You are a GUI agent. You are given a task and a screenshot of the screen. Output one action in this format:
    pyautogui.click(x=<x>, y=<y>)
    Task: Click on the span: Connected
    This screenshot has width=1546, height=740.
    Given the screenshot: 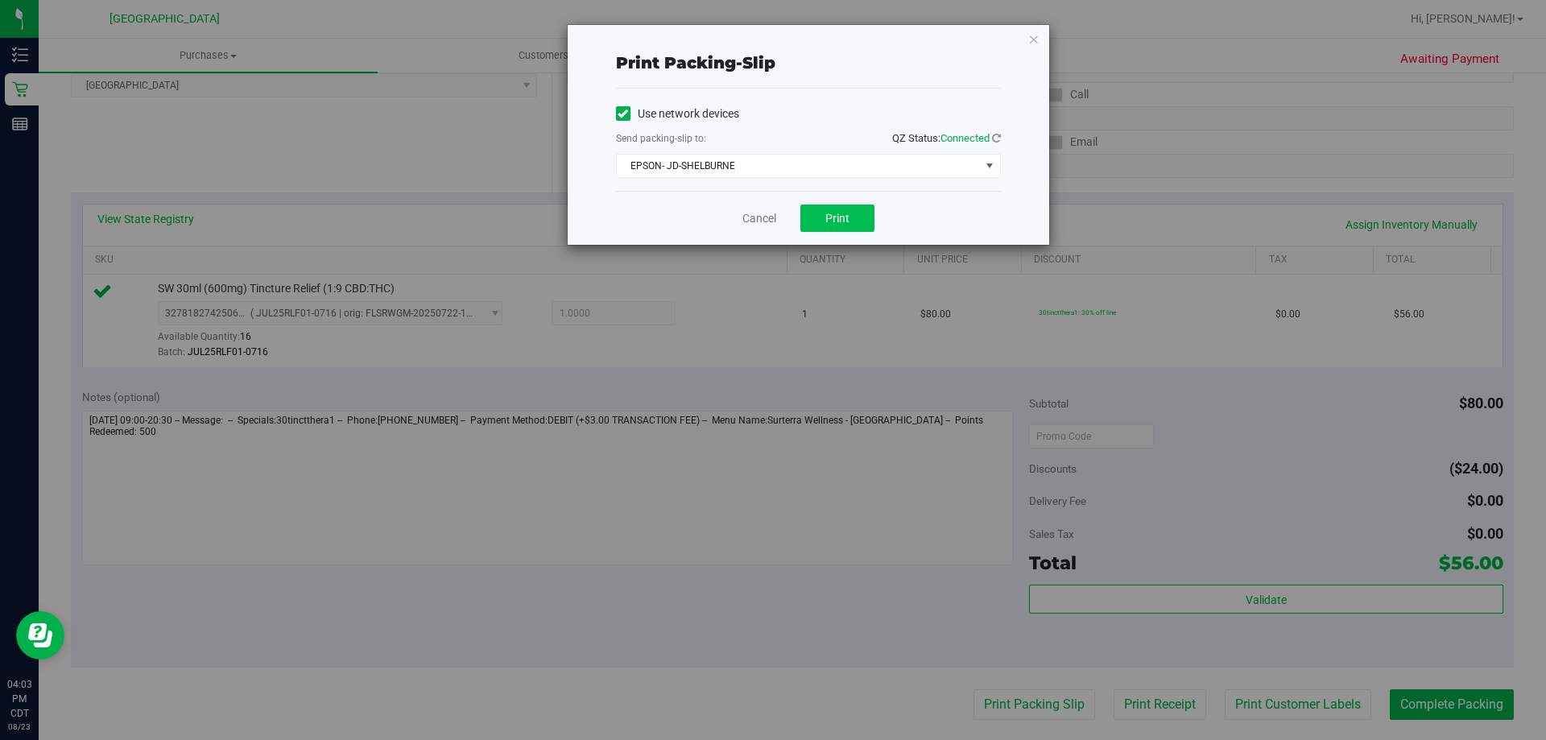 What is the action you would take?
    pyautogui.click(x=964, y=138)
    